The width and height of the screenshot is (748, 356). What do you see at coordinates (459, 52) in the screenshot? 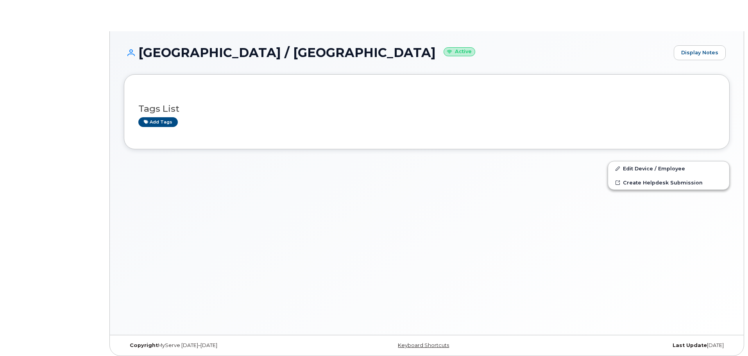
I see `small: Active` at bounding box center [459, 52].